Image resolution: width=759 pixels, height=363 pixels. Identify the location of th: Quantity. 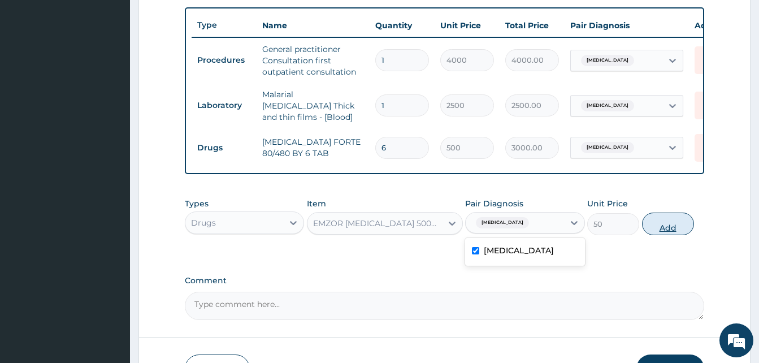
(402, 25).